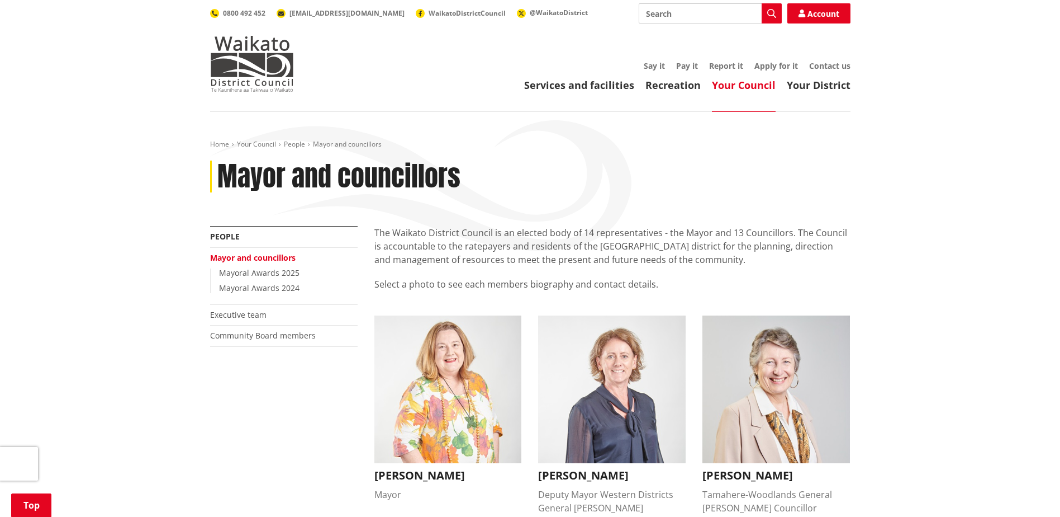  I want to click on nav: breadcrumb, so click(531, 144).